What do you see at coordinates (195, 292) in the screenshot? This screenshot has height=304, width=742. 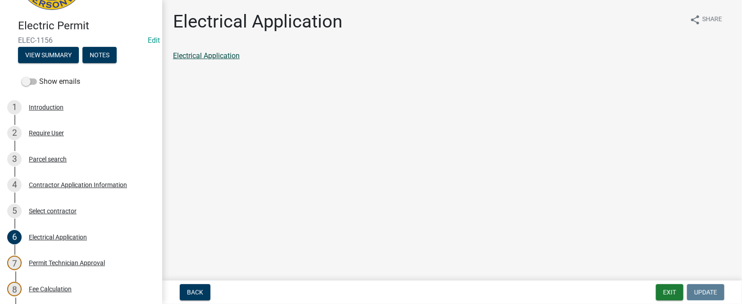 I see `button: Back` at bounding box center [195, 292].